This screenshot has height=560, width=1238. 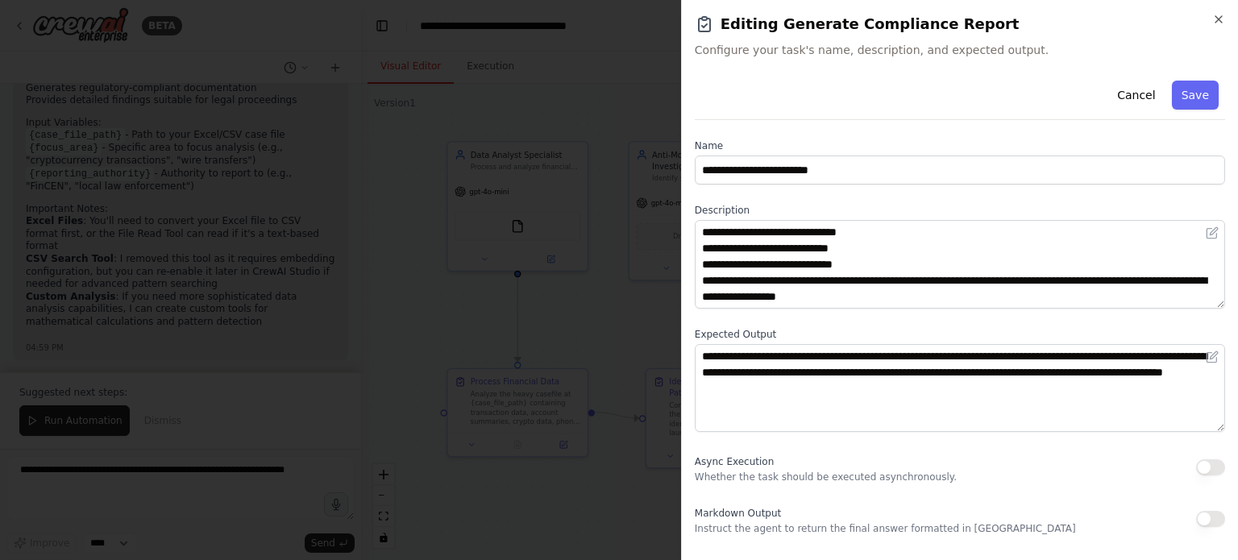 I want to click on p: Whether the task should be executed asynchronously., so click(x=825, y=477).